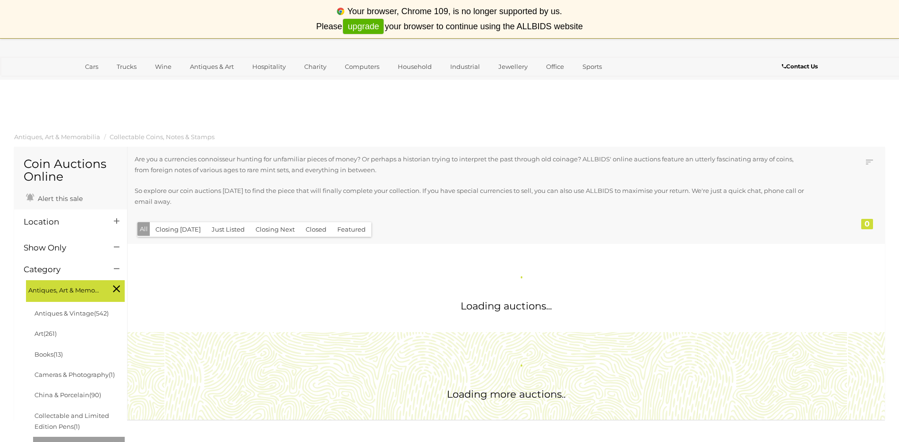 This screenshot has width=899, height=442. Describe the element at coordinates (162, 137) in the screenshot. I see `a: Collectable Coins, Notes & Stamps` at that location.